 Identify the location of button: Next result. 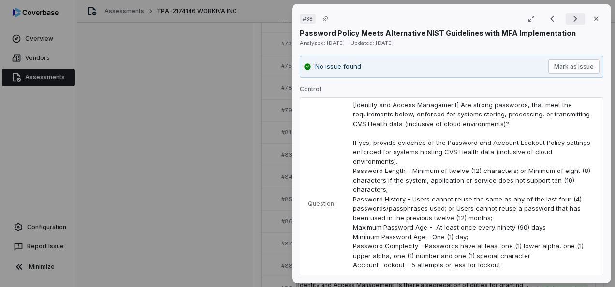
(575, 19).